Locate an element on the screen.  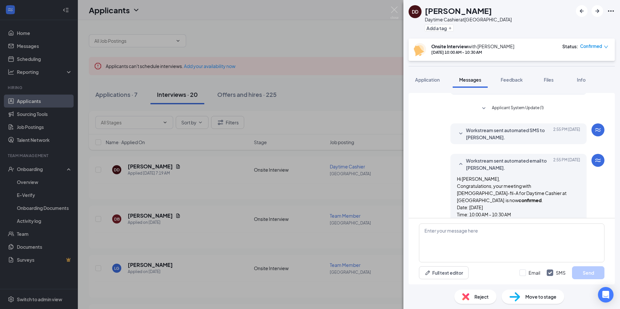
svg: Plus is located at coordinates (450, 28).